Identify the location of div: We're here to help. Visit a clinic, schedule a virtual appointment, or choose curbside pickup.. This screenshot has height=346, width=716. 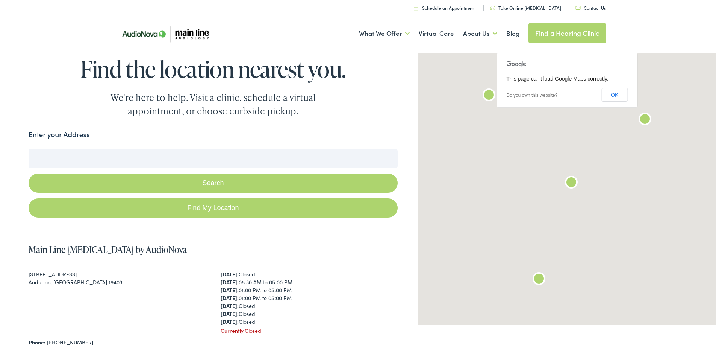
(213, 104).